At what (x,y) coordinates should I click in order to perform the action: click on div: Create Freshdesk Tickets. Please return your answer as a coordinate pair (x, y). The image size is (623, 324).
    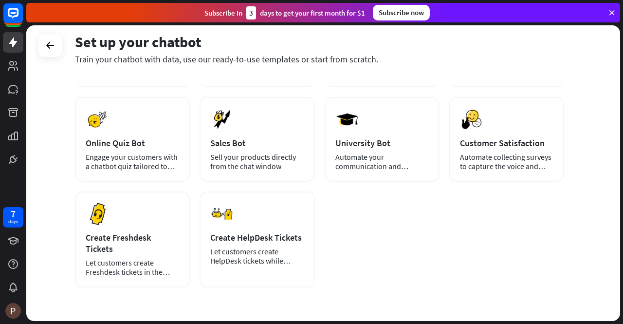
    Looking at the image, I should click on (132, 243).